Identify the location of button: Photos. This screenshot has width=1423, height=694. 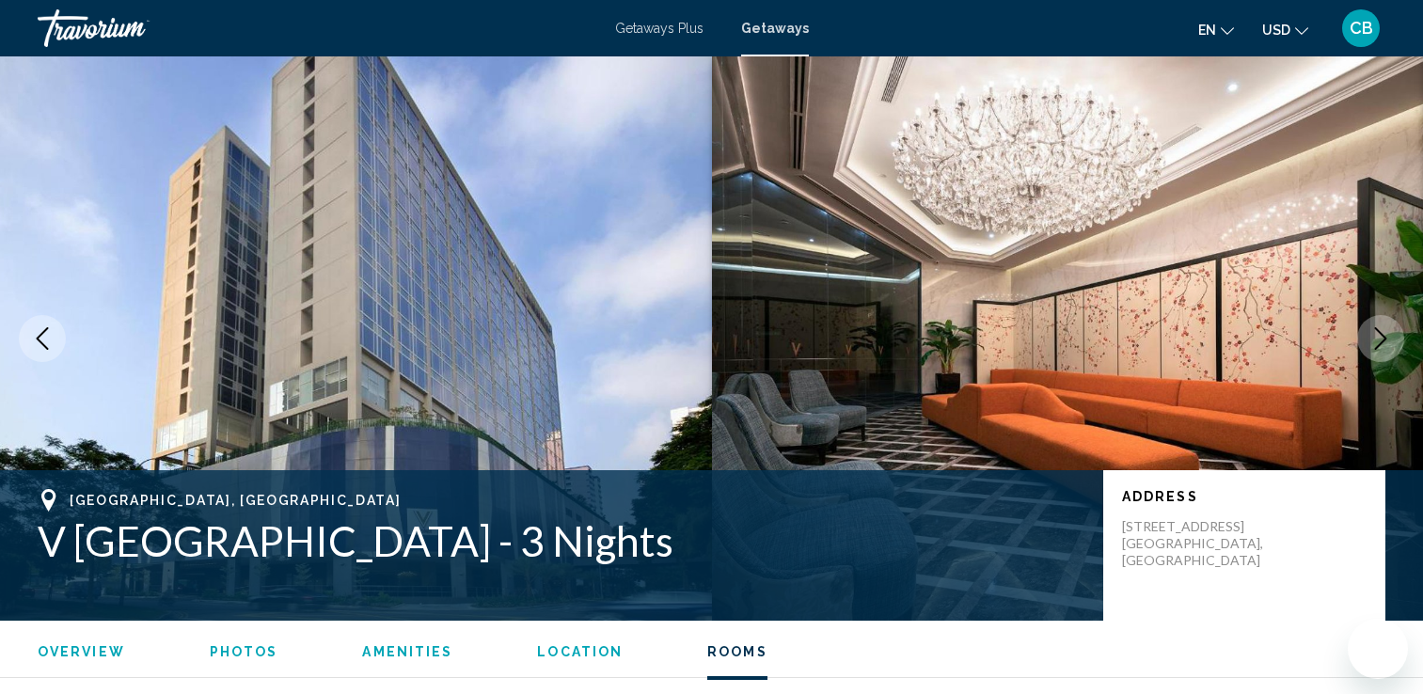
(244, 652).